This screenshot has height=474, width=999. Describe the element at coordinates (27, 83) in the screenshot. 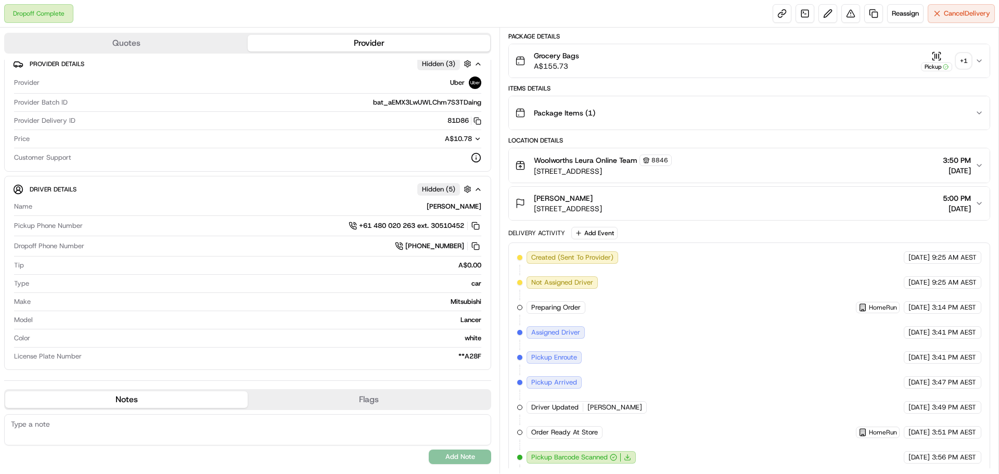

I see `span: Provider` at that location.